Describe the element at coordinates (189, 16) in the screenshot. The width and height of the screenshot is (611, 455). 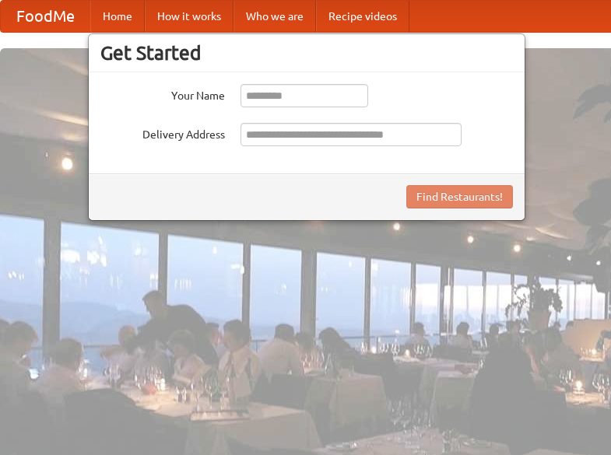
I see `a: How it works` at that location.